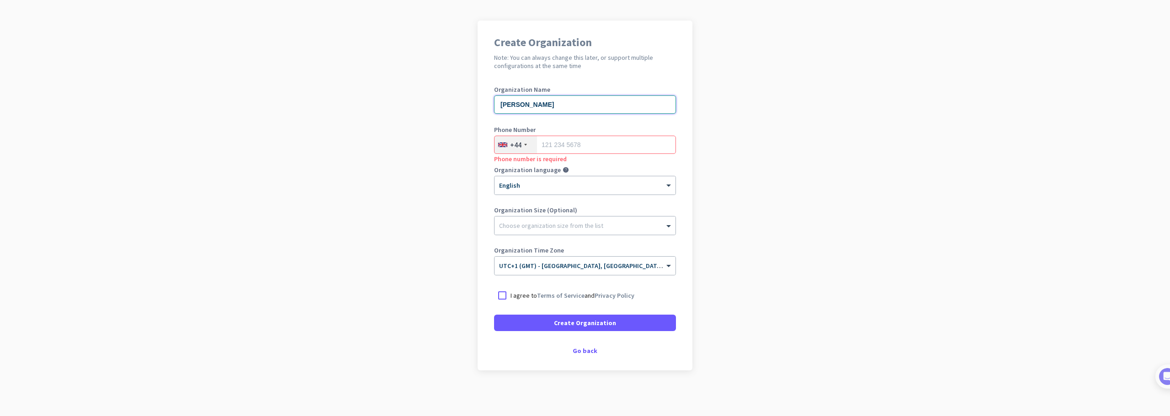 The image size is (1170, 416). Describe the element at coordinates (585, 90) in the screenshot. I see `label: Organization Name` at that location.